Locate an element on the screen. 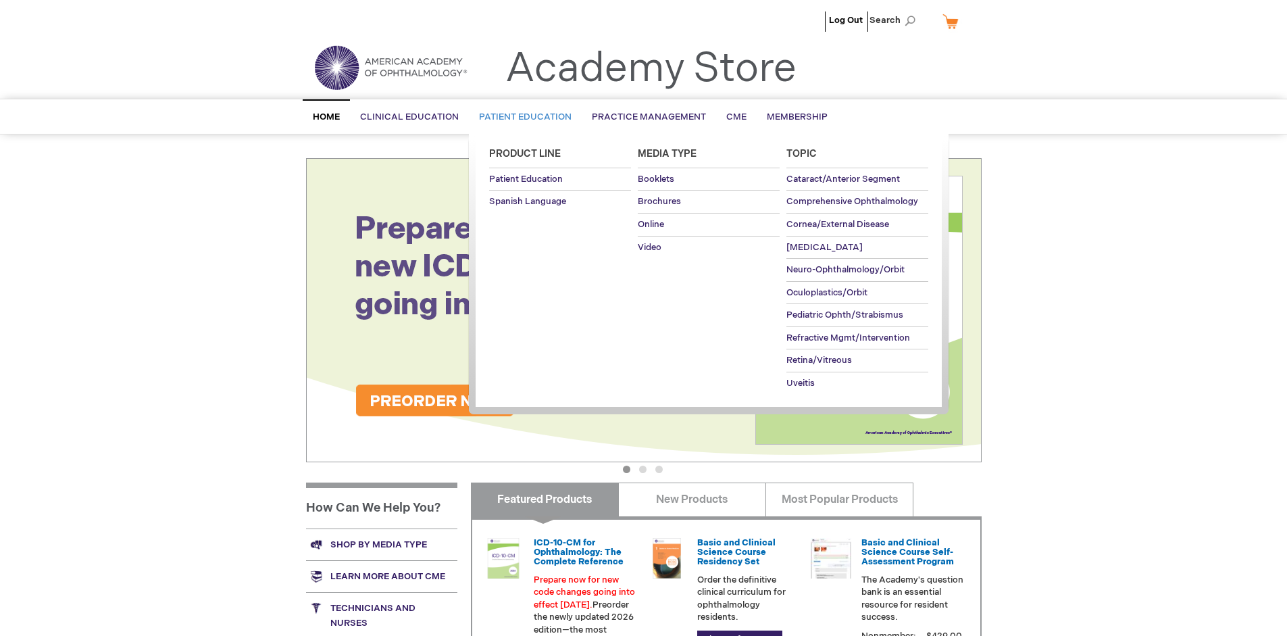 The width and height of the screenshot is (1287, 636). span: Practice Management is located at coordinates (648, 117).